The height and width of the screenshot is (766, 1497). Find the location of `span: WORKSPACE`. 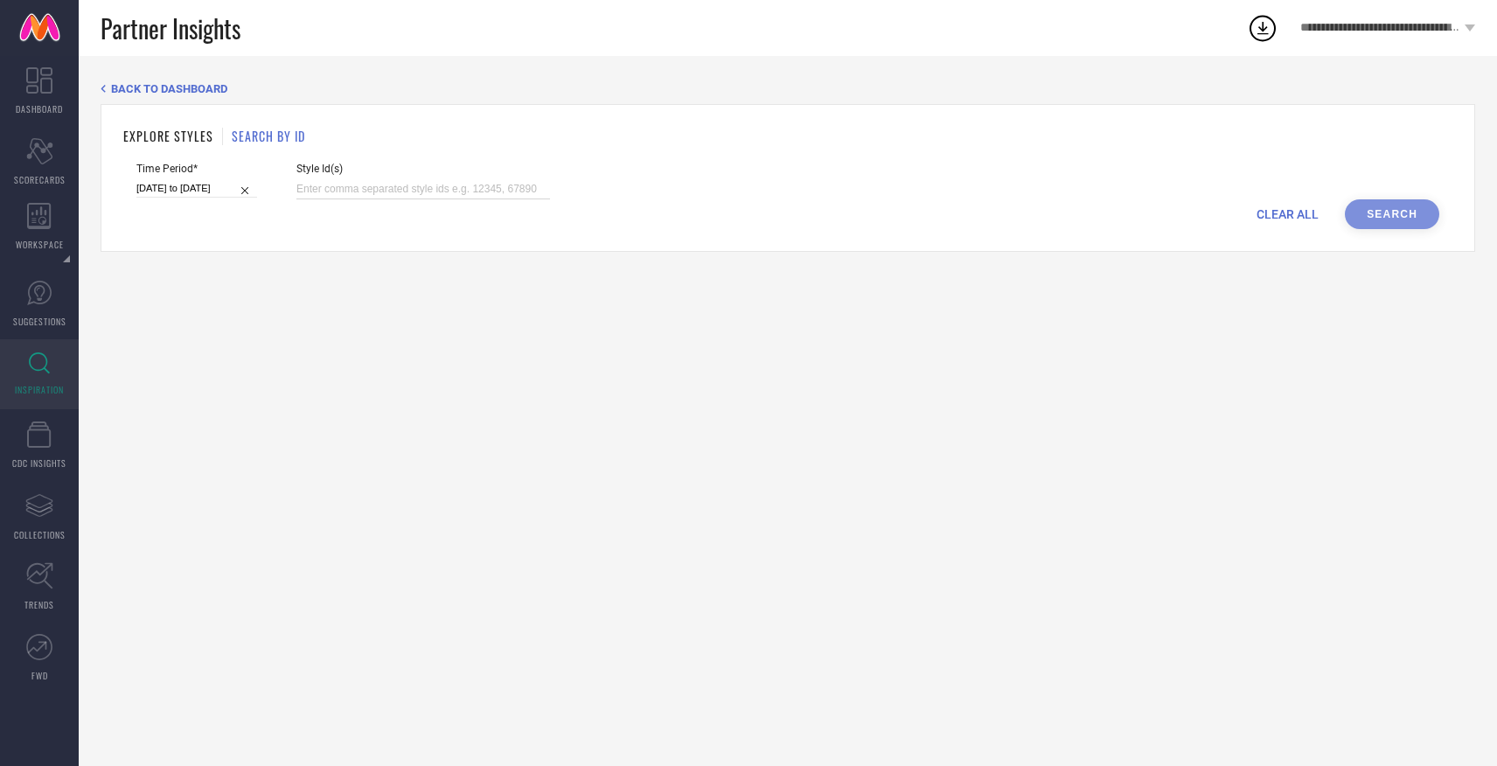

span: WORKSPACE is located at coordinates (39, 244).